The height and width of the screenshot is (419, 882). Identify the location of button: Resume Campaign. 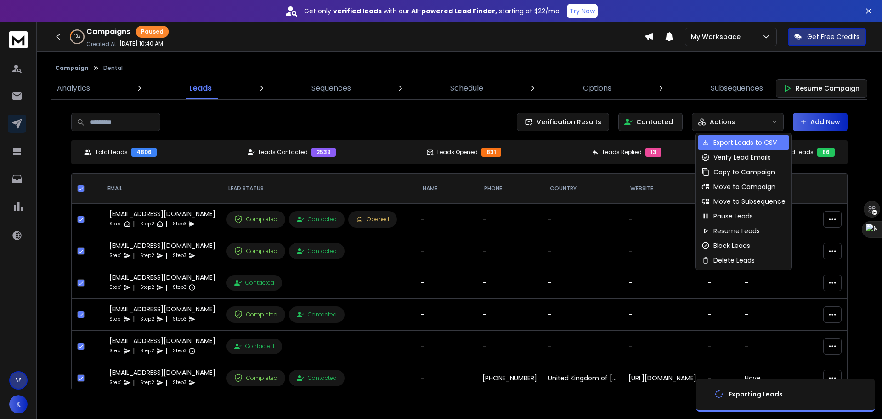
(821, 88).